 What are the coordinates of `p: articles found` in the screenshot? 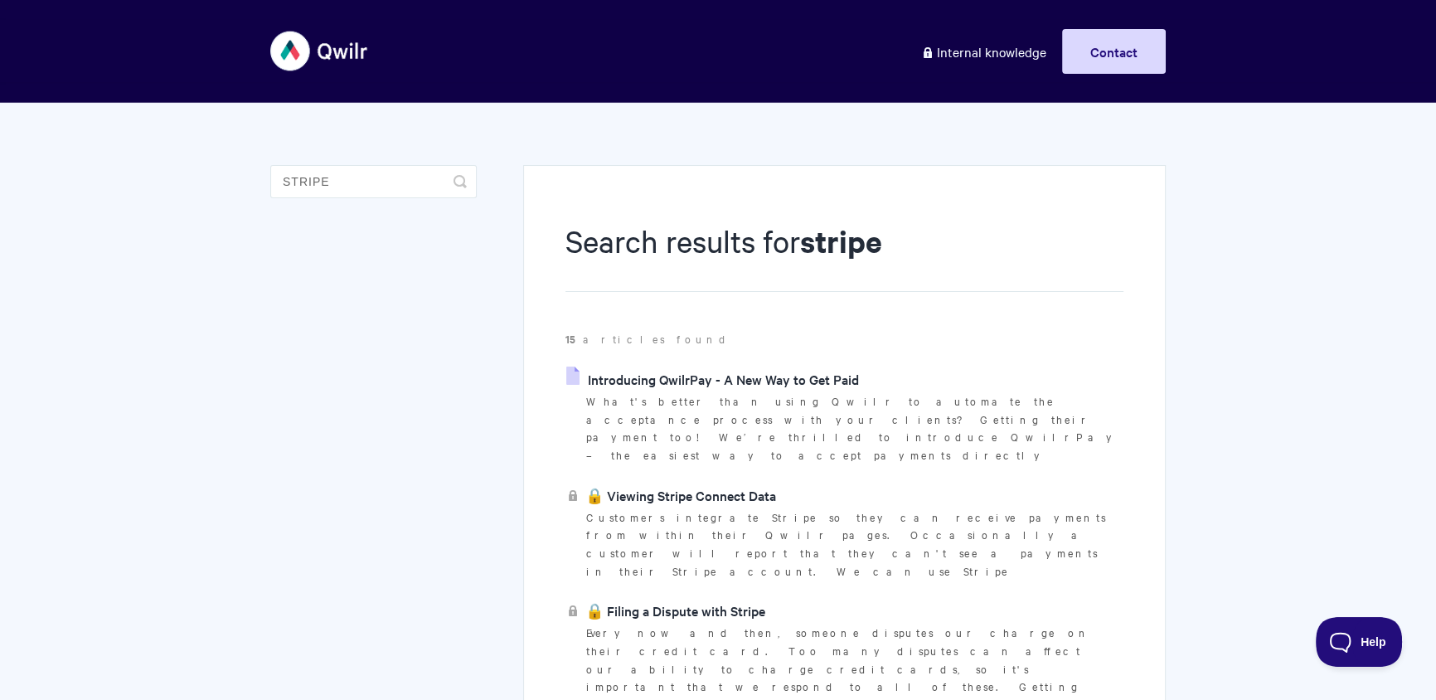 It's located at (844, 339).